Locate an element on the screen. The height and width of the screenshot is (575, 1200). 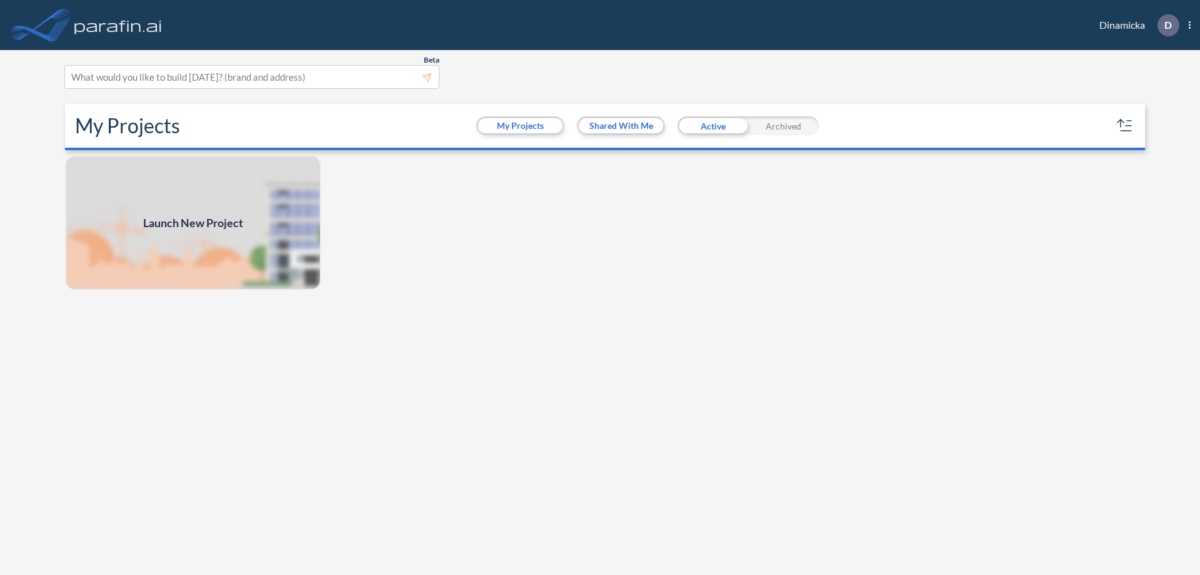
h2: My Projects is located at coordinates (128, 126).